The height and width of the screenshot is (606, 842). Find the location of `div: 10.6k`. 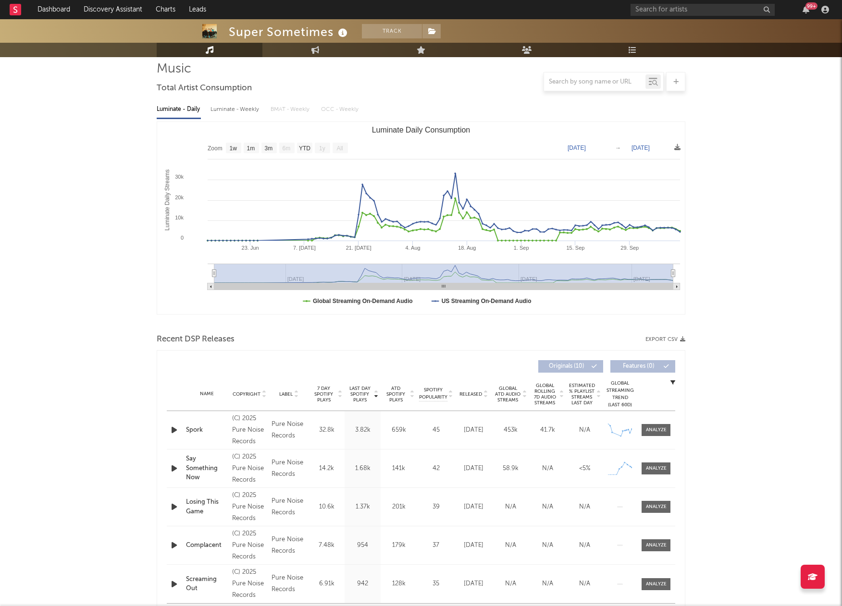

div: 10.6k is located at coordinates (326, 507).